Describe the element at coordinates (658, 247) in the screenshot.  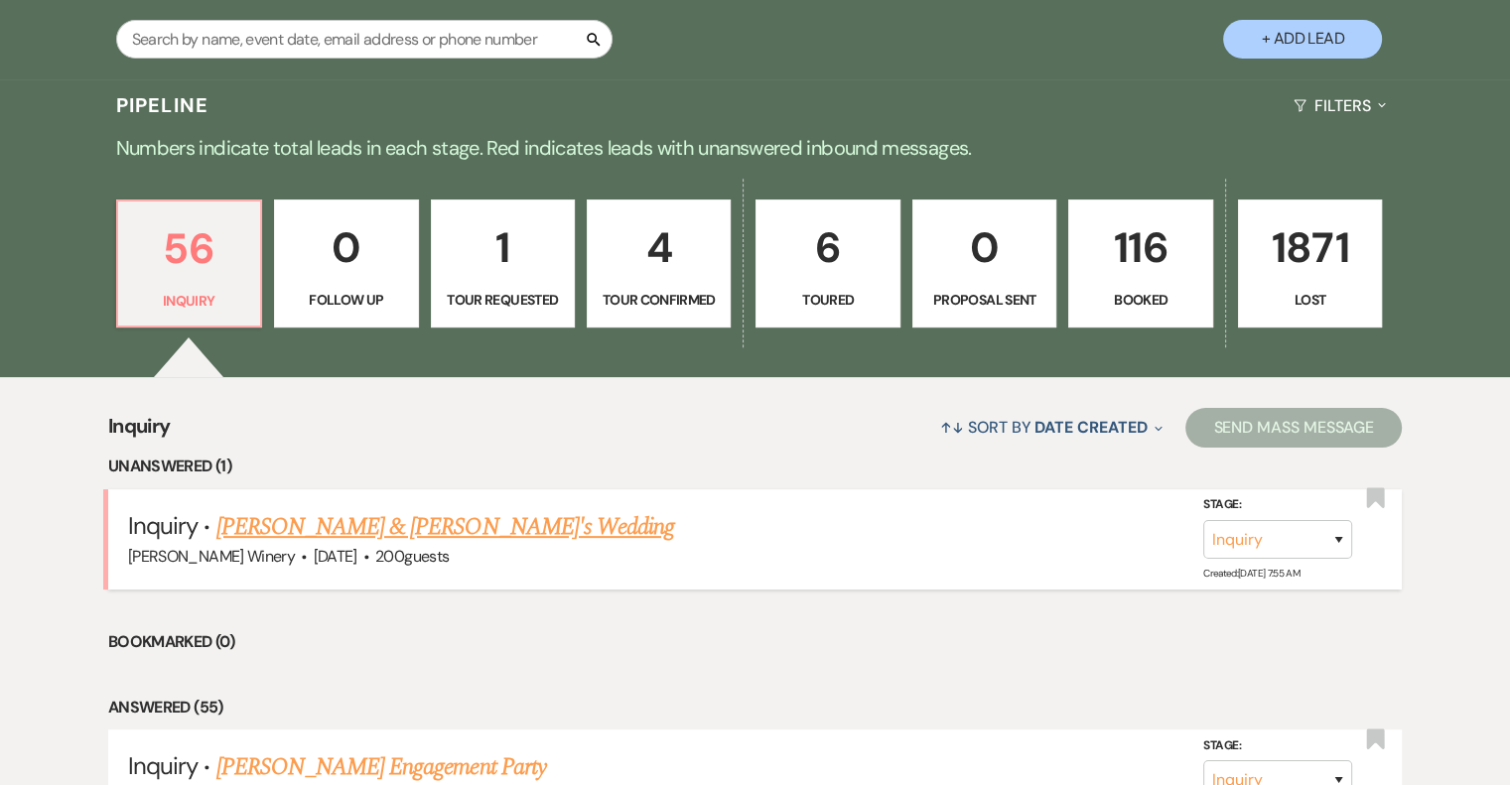
I see `p: 4` at that location.